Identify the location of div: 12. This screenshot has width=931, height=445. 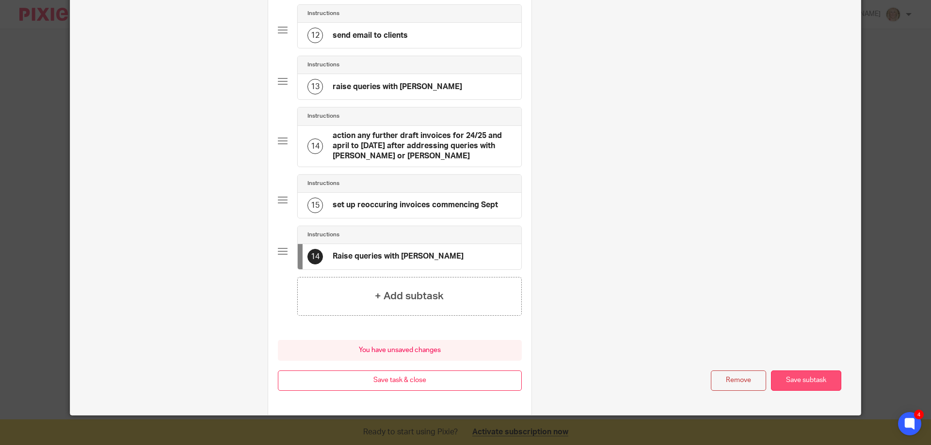
(315, 35).